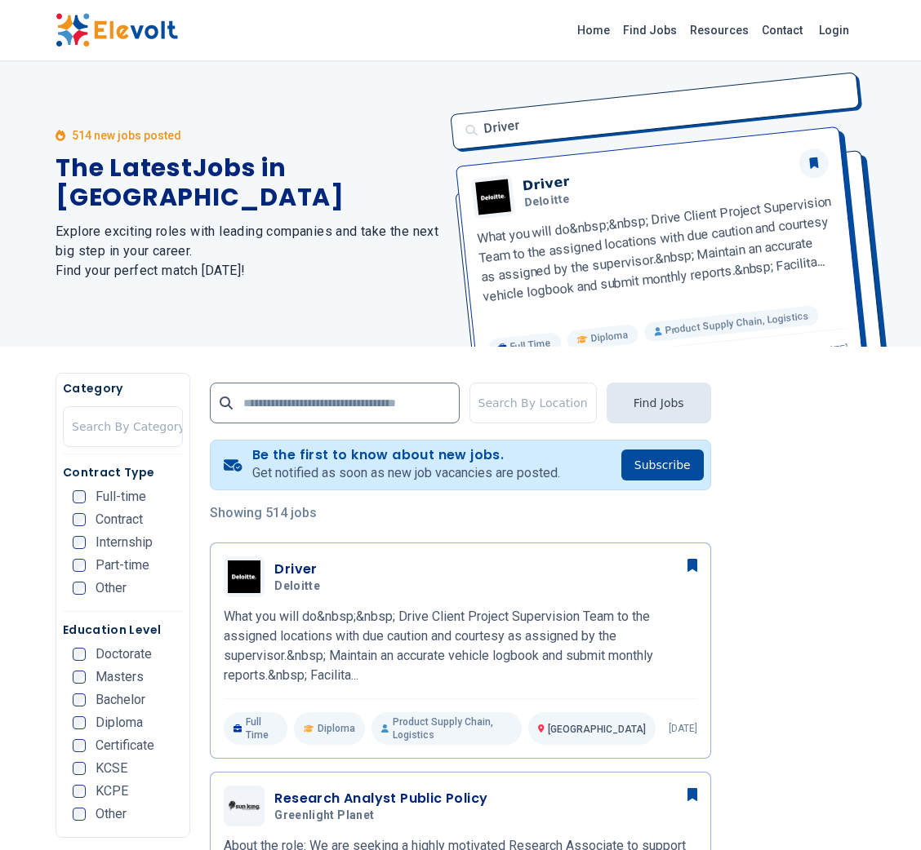 Image resolution: width=921 pixels, height=850 pixels. Describe the element at coordinates (662, 465) in the screenshot. I see `button: Subscribe` at that location.